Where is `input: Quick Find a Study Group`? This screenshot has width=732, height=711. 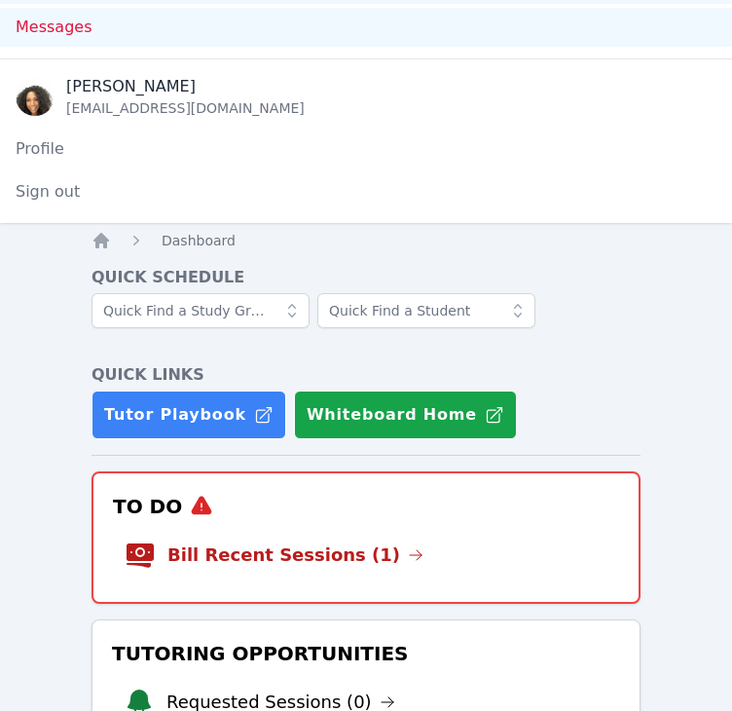
input: Quick Find a Study Group is located at coordinates (201, 311).